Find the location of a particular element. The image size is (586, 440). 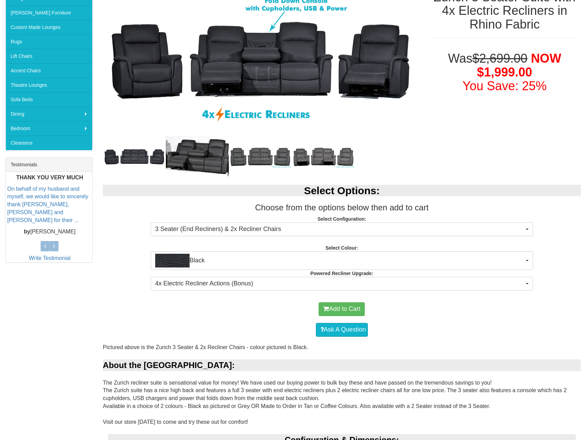

h3: Choose from the options below then add to cart is located at coordinates (342, 207).